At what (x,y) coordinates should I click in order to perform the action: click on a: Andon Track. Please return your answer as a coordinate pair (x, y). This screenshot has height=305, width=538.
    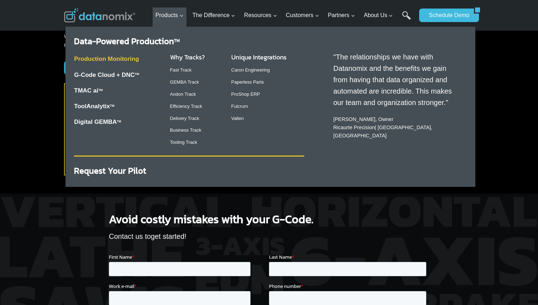
    Looking at the image, I should click on (183, 94).